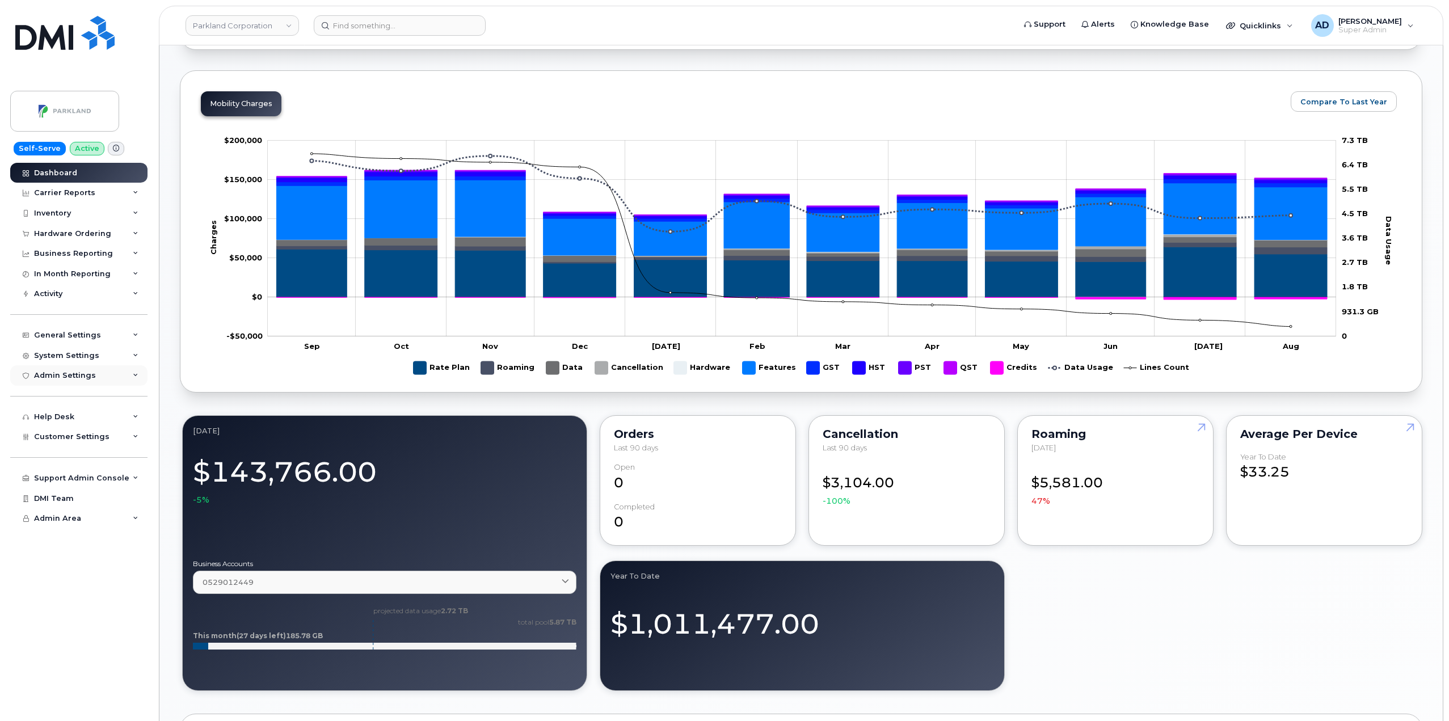 Image resolution: width=1449 pixels, height=721 pixels. What do you see at coordinates (1260, 26) in the screenshot?
I see `span: Quicklinks` at bounding box center [1260, 26].